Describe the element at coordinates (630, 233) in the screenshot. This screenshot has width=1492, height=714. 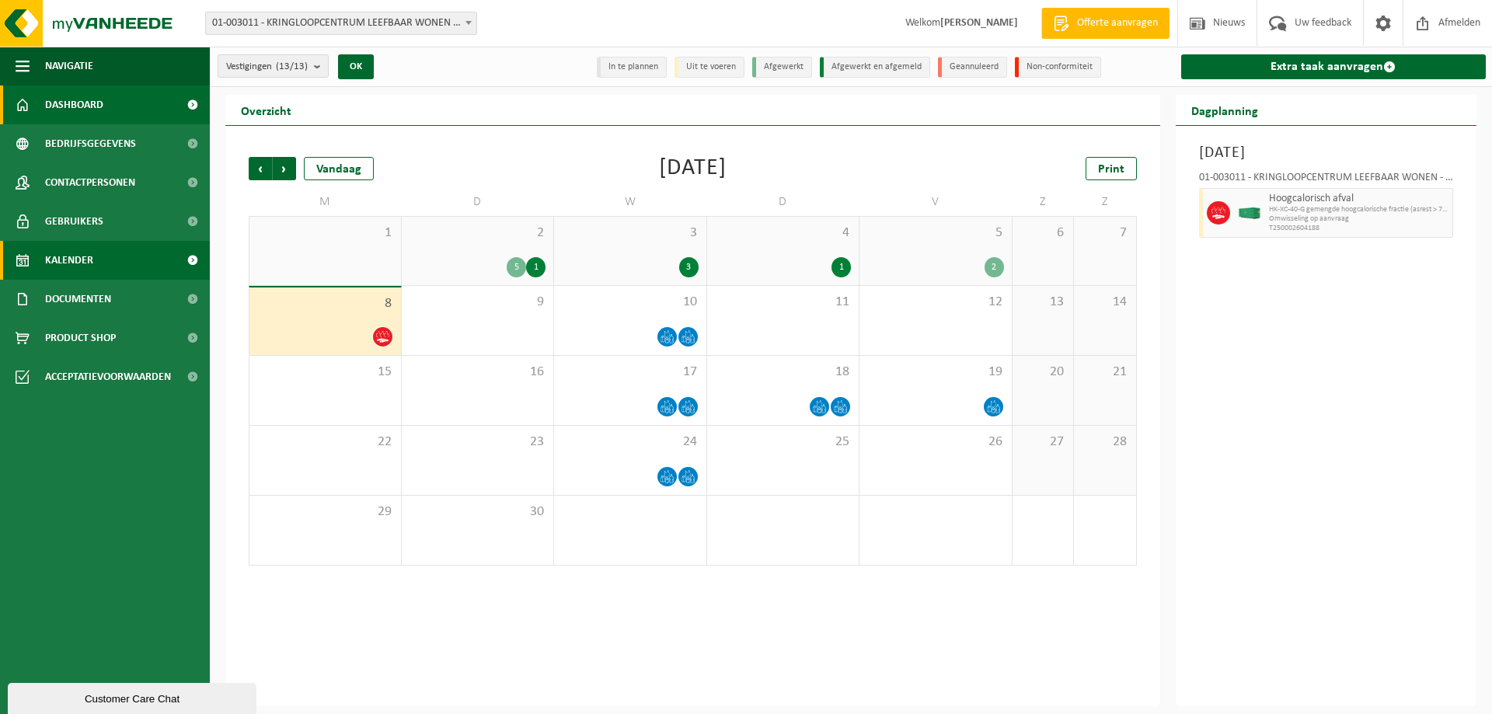
I see `span: 3` at that location.